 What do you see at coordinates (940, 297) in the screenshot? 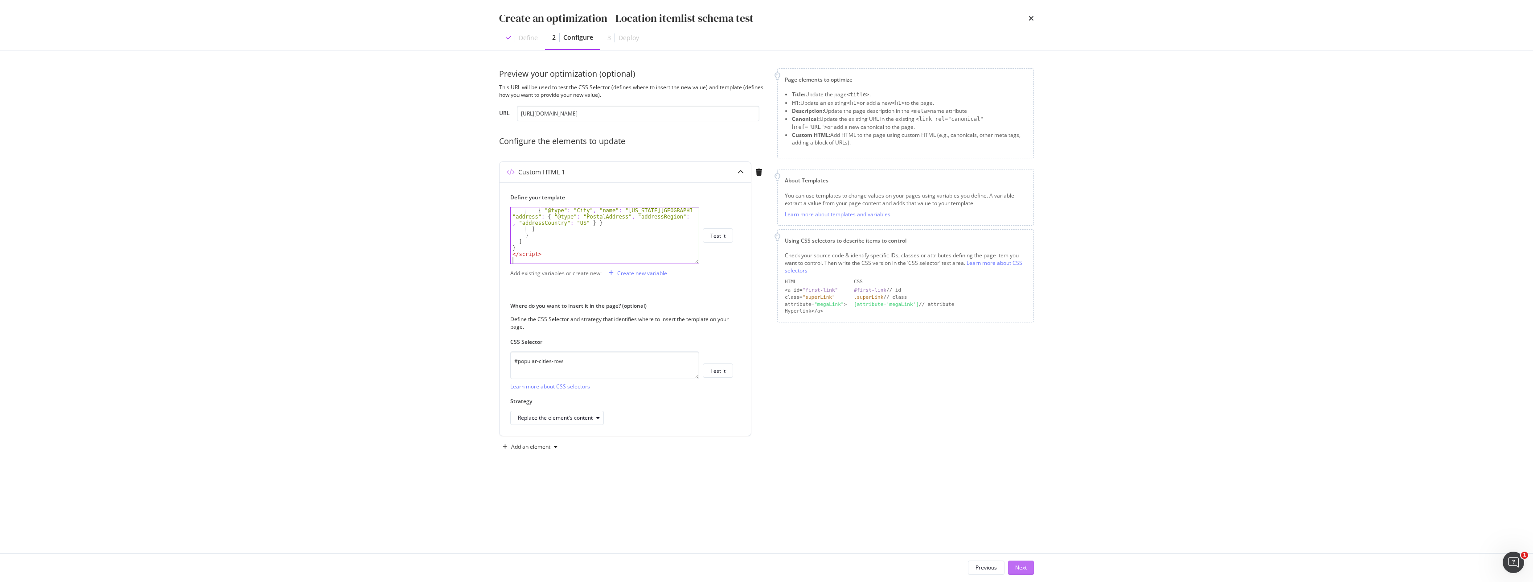
I see `div: // class` at bounding box center [940, 297].